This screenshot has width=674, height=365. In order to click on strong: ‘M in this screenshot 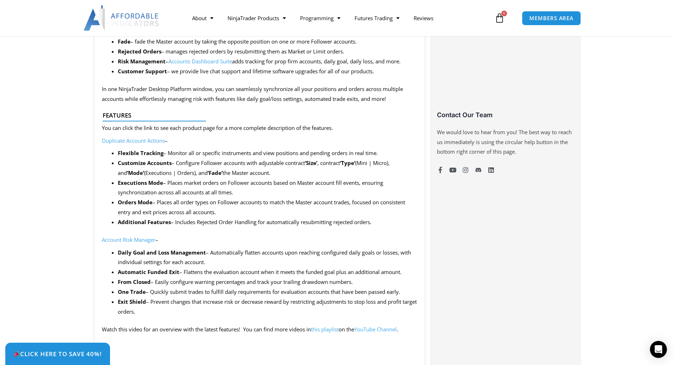, I will do `click(130, 173)`.